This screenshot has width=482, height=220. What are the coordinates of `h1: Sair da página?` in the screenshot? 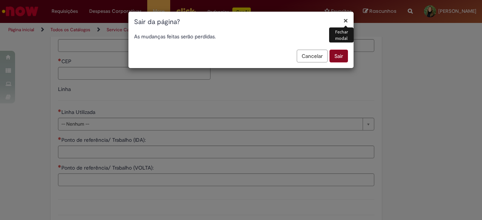 It's located at (241, 22).